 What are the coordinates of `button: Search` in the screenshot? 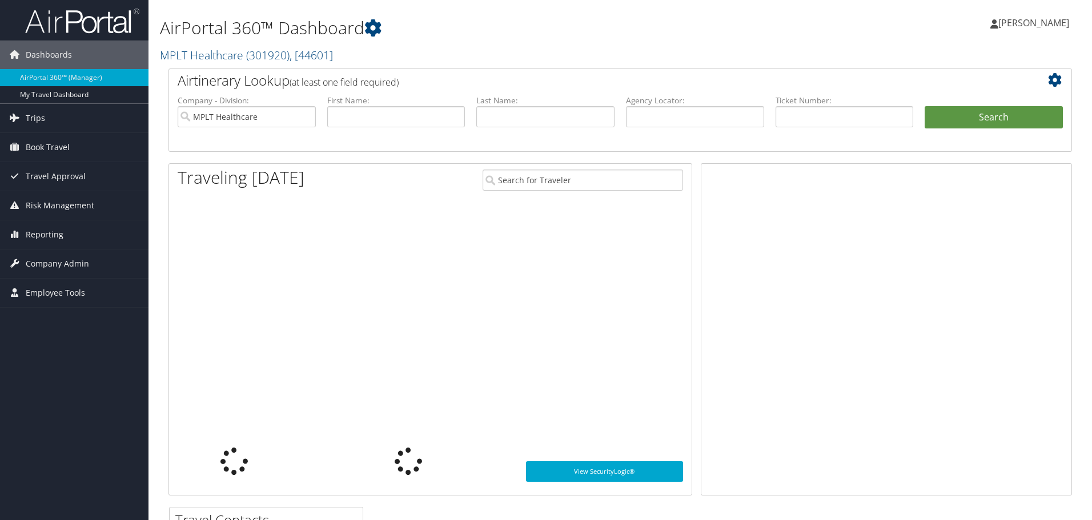 It's located at (994, 118).